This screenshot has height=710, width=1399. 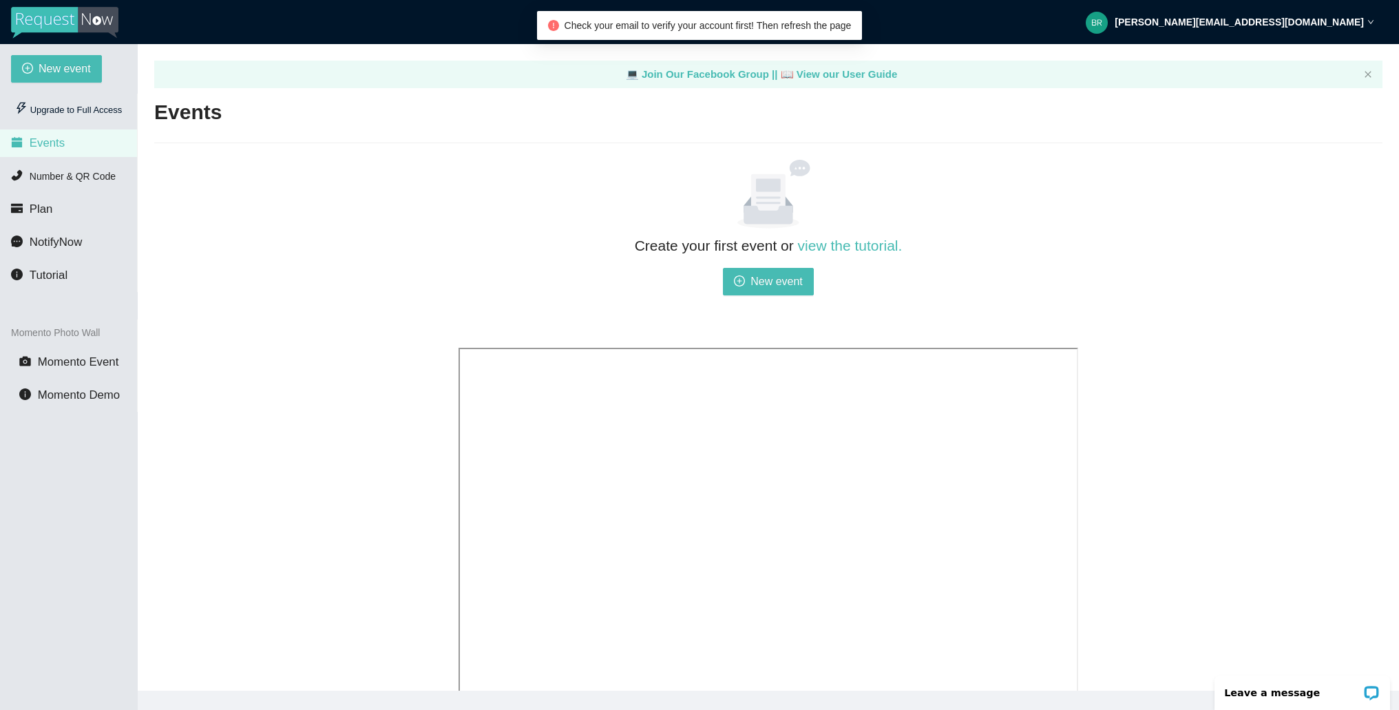 I want to click on span: Momento Demo, so click(x=79, y=395).